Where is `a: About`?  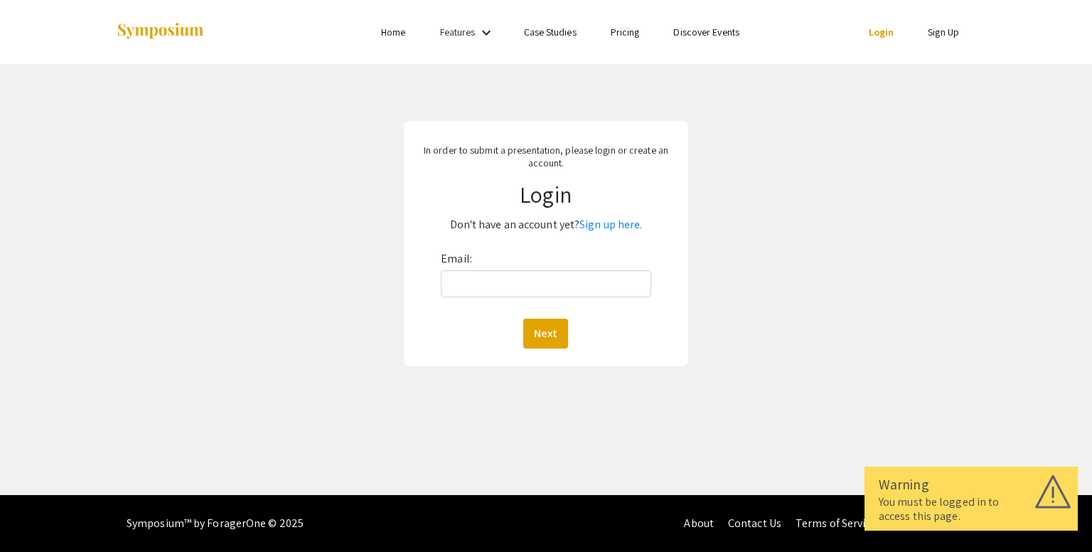 a: About is located at coordinates (699, 523).